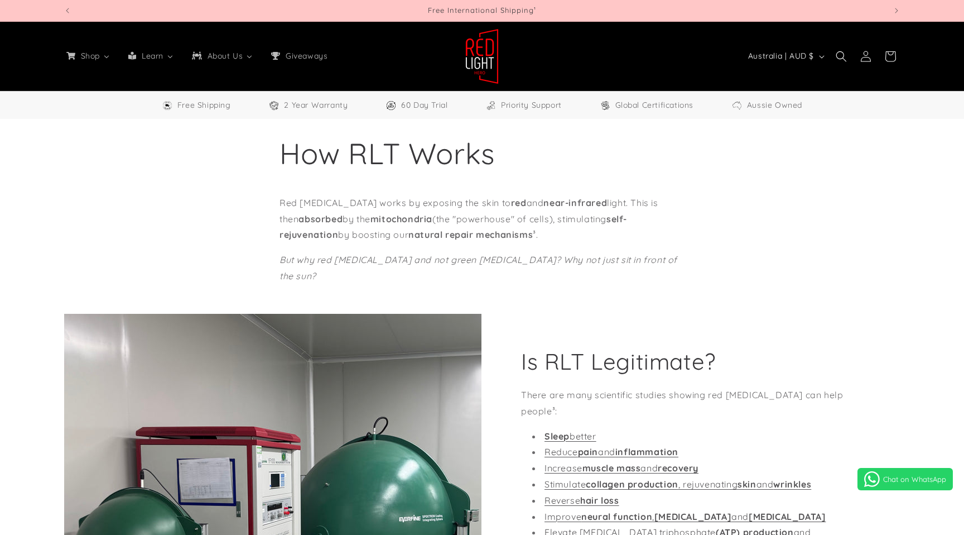 The width and height of the screenshot is (964, 535). I want to click on strong: pain, so click(588, 452).